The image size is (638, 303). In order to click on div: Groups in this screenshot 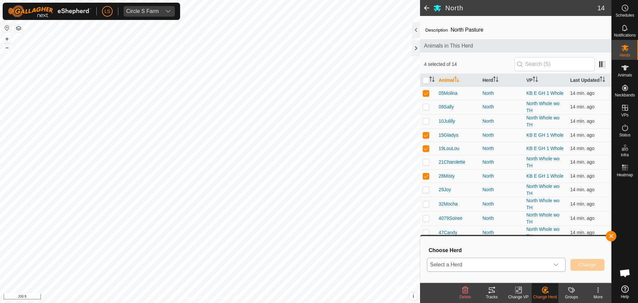, I will do `click(572, 297)`.